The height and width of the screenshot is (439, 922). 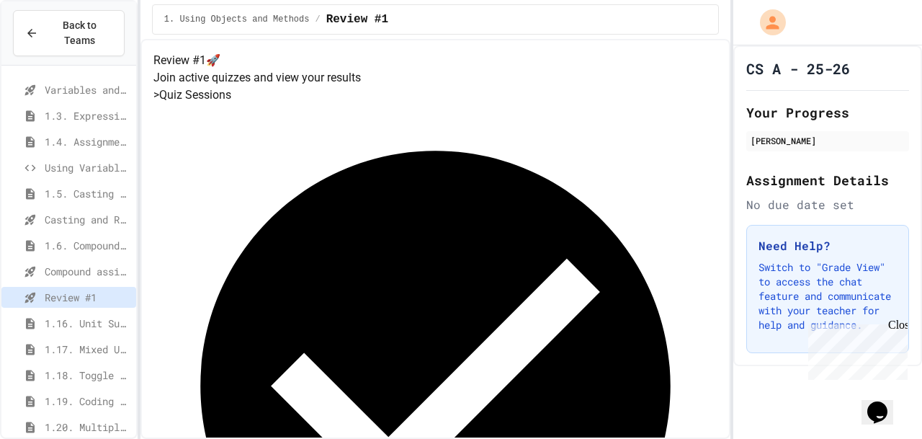 What do you see at coordinates (87, 245) in the screenshot?
I see `span: 1.6. Compound Assignment Operators` at bounding box center [87, 245].